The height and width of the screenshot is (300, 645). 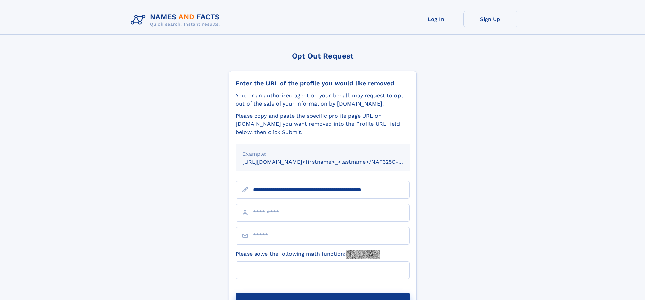 What do you see at coordinates (323, 154) in the screenshot?
I see `div: Example:` at bounding box center [323, 154].